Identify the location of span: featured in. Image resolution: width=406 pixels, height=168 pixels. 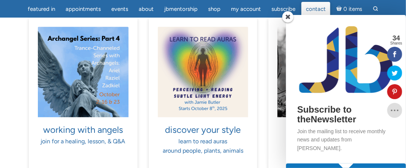
(41, 9).